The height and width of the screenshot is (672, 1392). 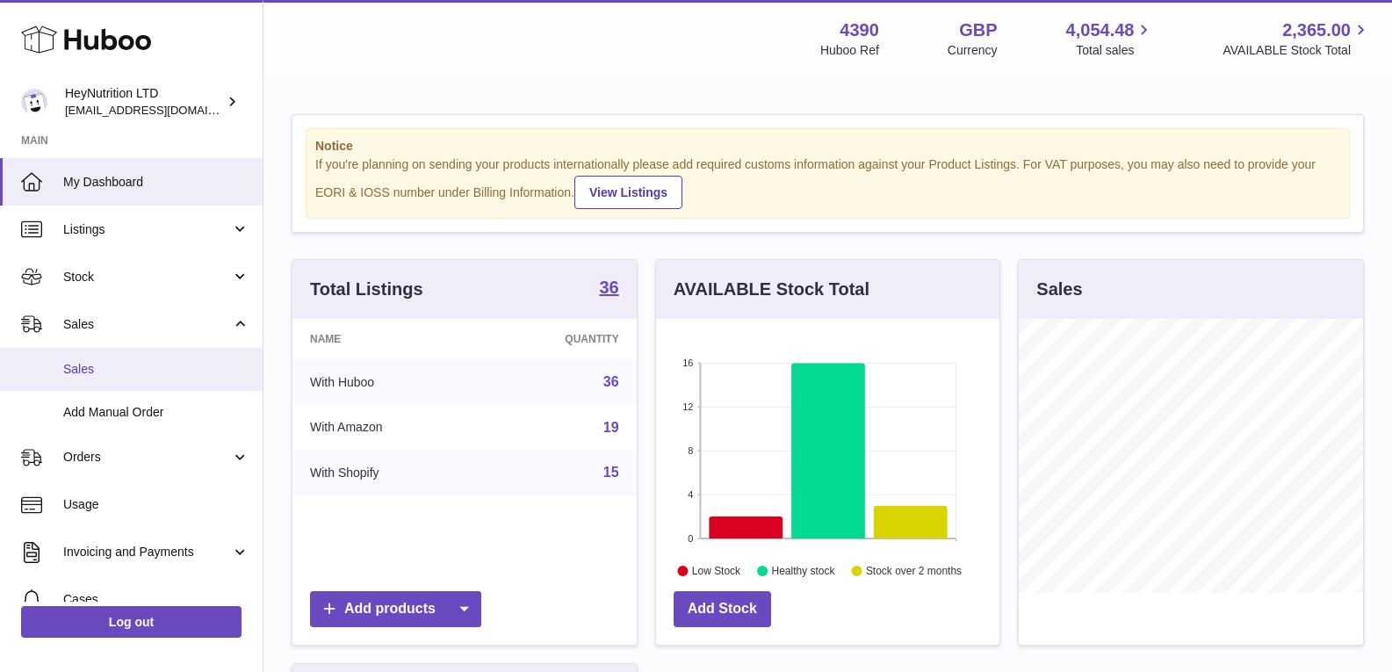 What do you see at coordinates (156, 412) in the screenshot?
I see `span: Add Manual Order` at bounding box center [156, 412].